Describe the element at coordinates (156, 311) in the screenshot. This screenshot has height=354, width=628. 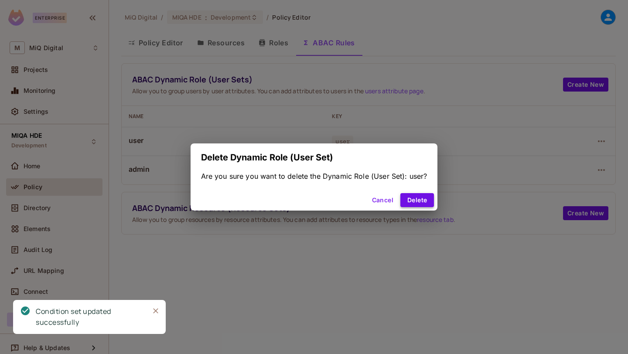
I see `button: Close` at that location.